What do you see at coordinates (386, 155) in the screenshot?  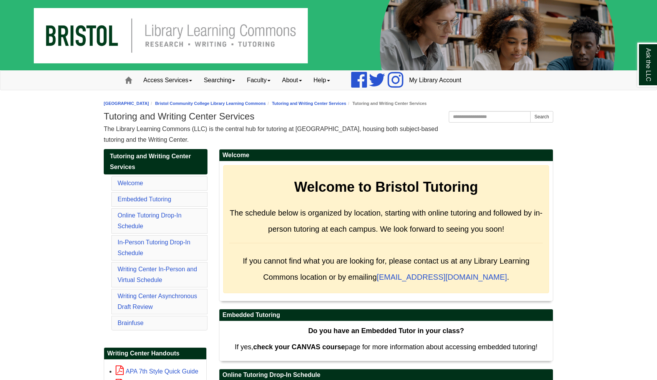 I see `h2: Welcome` at bounding box center [386, 155].